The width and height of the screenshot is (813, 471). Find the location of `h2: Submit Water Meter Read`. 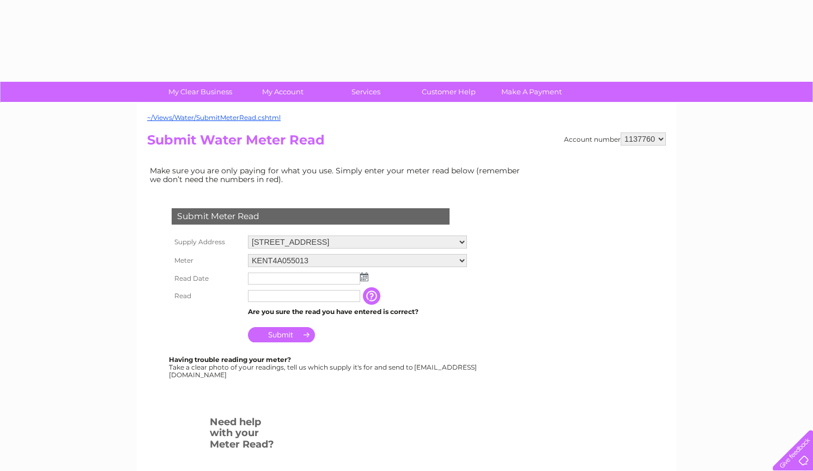

h2: Submit Water Meter Read is located at coordinates (407, 143).